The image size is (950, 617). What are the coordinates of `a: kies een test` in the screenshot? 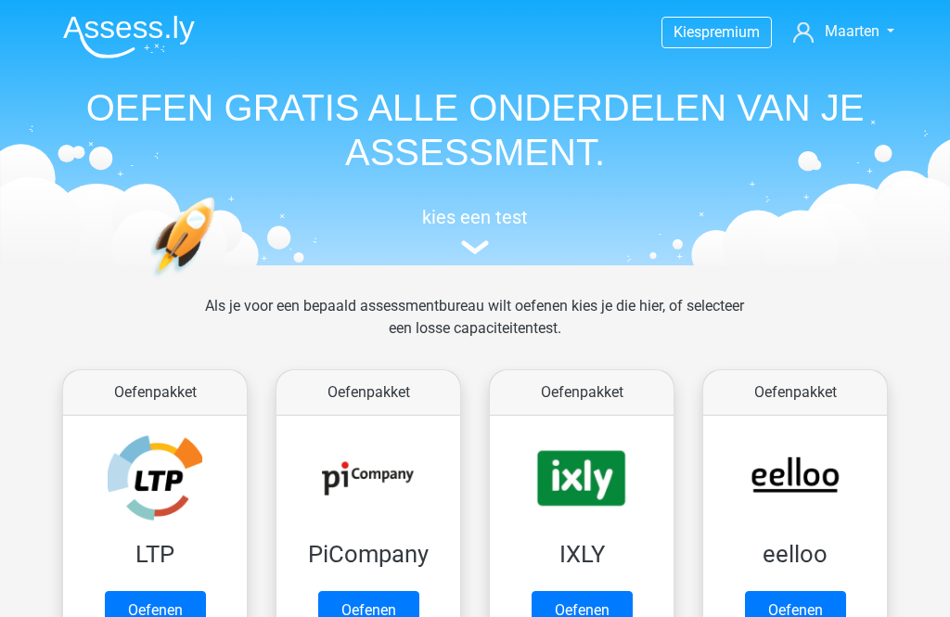 It's located at (475, 230).